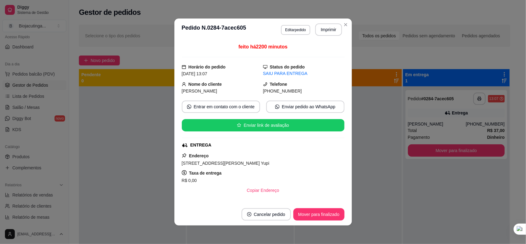 Image resolution: width=526 pixels, height=244 pixels. What do you see at coordinates (207, 67) in the screenshot?
I see `strong: Horário do pedido` at bounding box center [207, 67].